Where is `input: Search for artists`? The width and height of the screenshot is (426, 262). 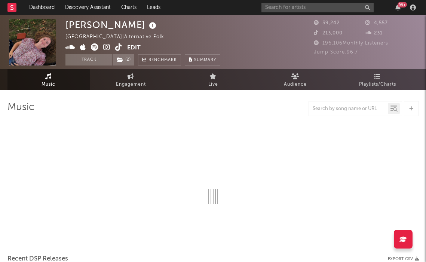
input: Search for artists is located at coordinates (318, 7).